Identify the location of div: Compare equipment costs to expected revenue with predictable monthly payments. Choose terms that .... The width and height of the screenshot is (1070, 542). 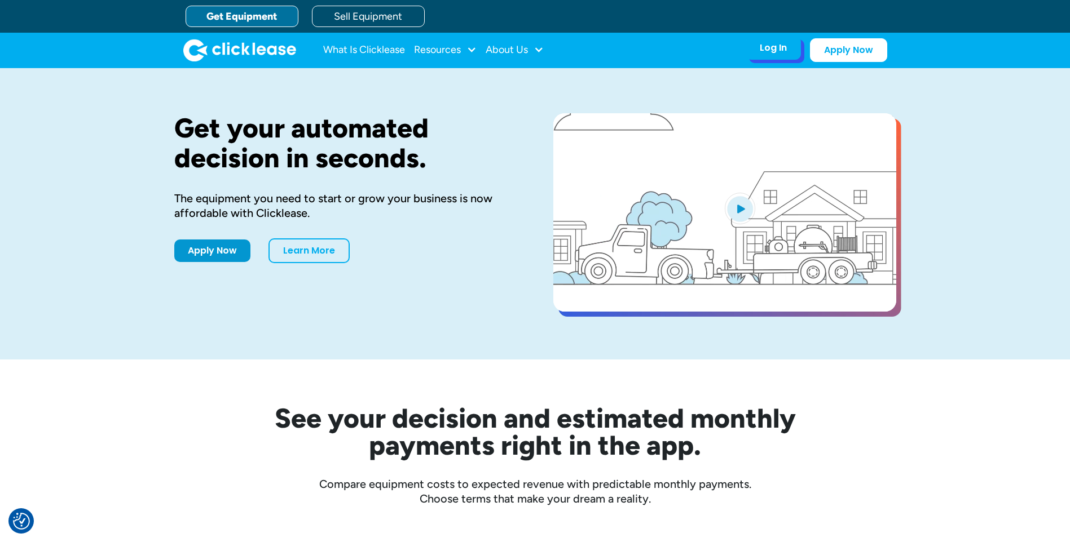
(535, 492).